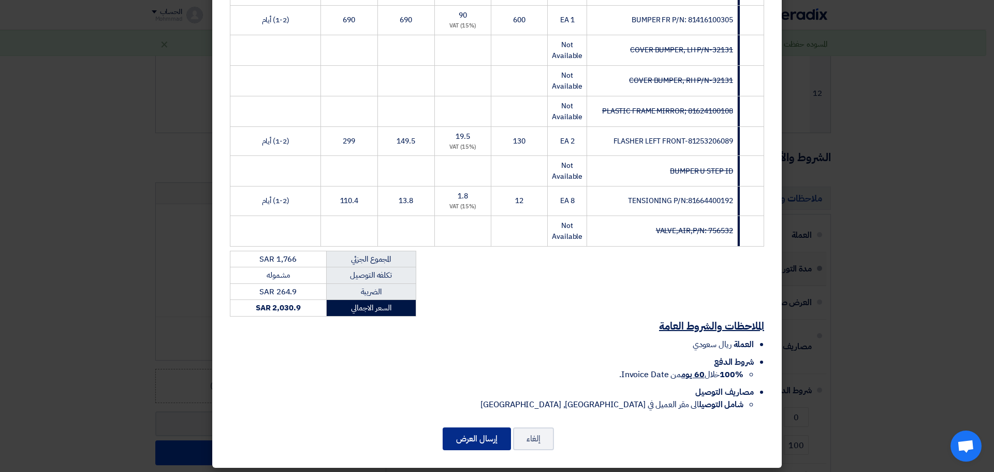  I want to click on span: العملة, so click(743, 344).